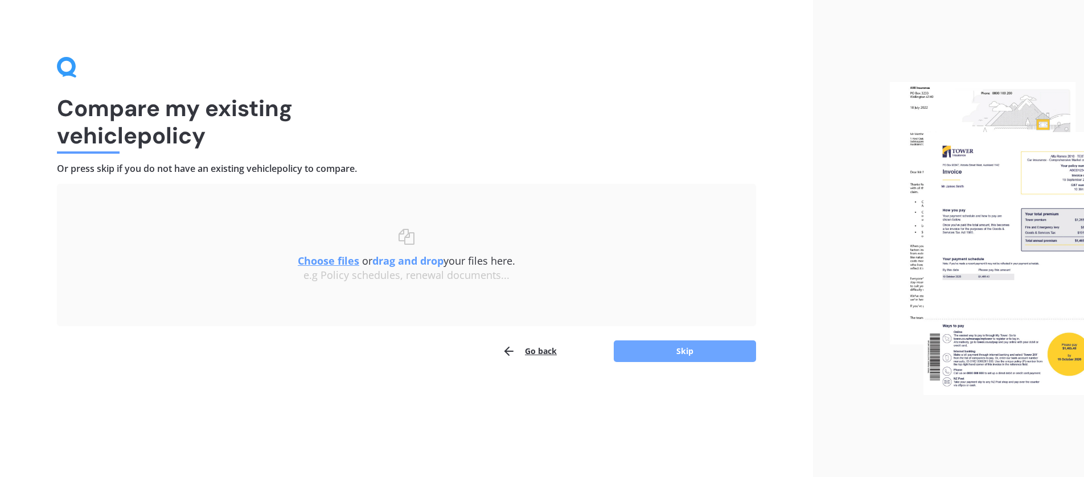  What do you see at coordinates (986, 238) in the screenshot?
I see `img: files.webp` at bounding box center [986, 238].